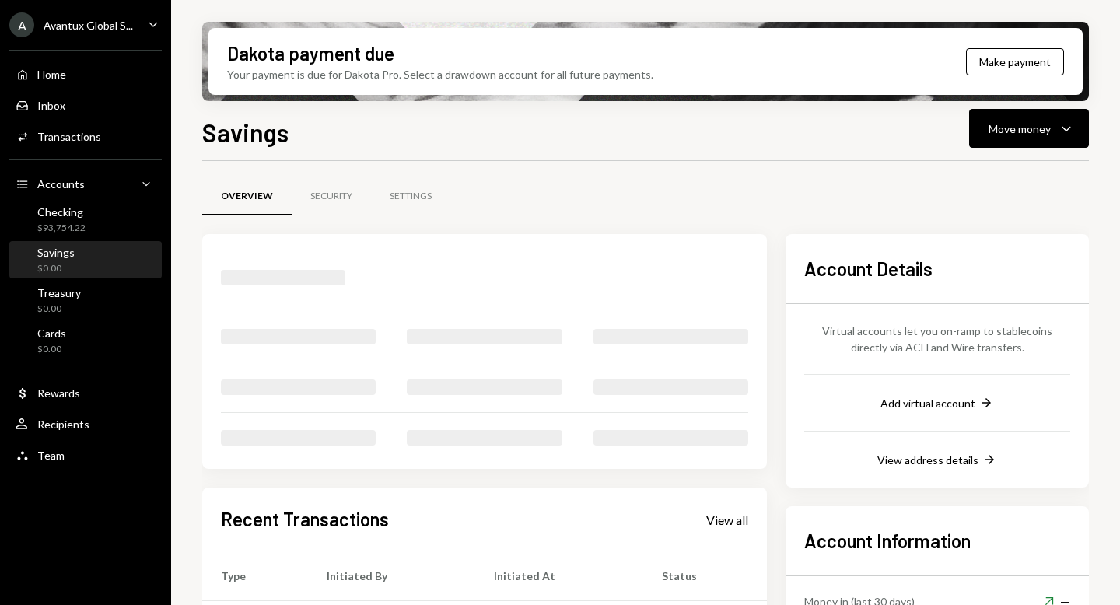 Image resolution: width=1120 pixels, height=605 pixels. I want to click on div: Your payment is due for Dakota Pro. Select a drawdown account for all future payments., so click(440, 74).